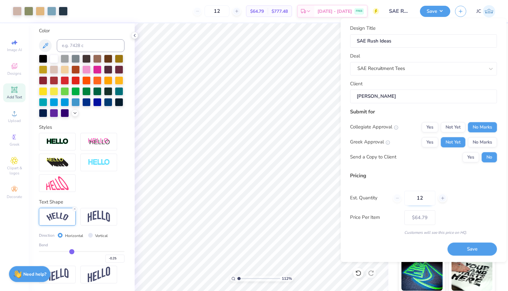 The width and height of the screenshot is (508, 291). Describe the element at coordinates (374, 127) in the screenshot. I see `div: Collegiate Approval` at that location.